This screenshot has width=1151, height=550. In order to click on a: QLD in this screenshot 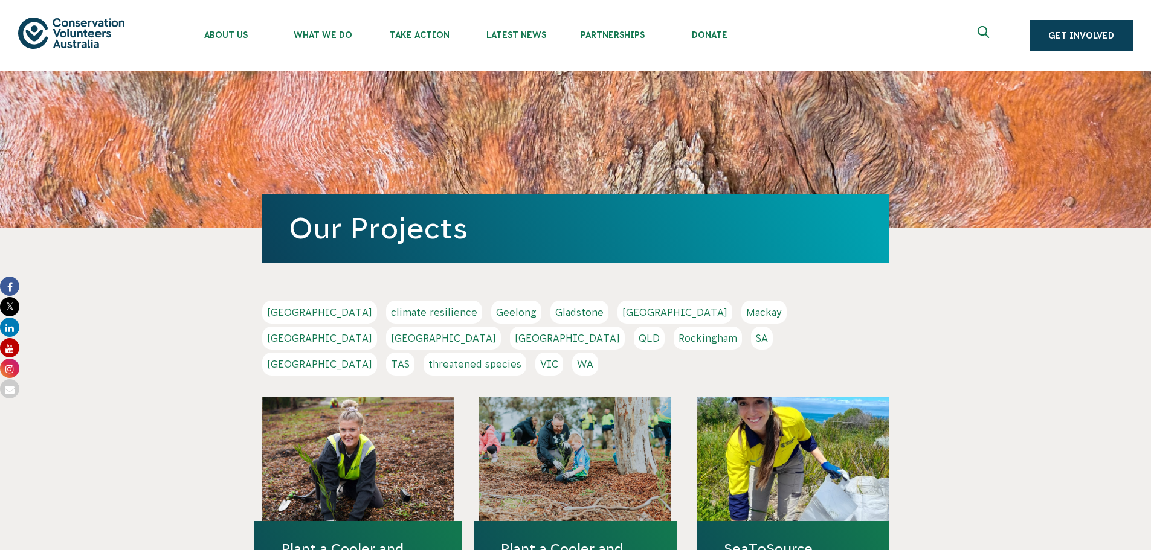, I will do `click(649, 338)`.